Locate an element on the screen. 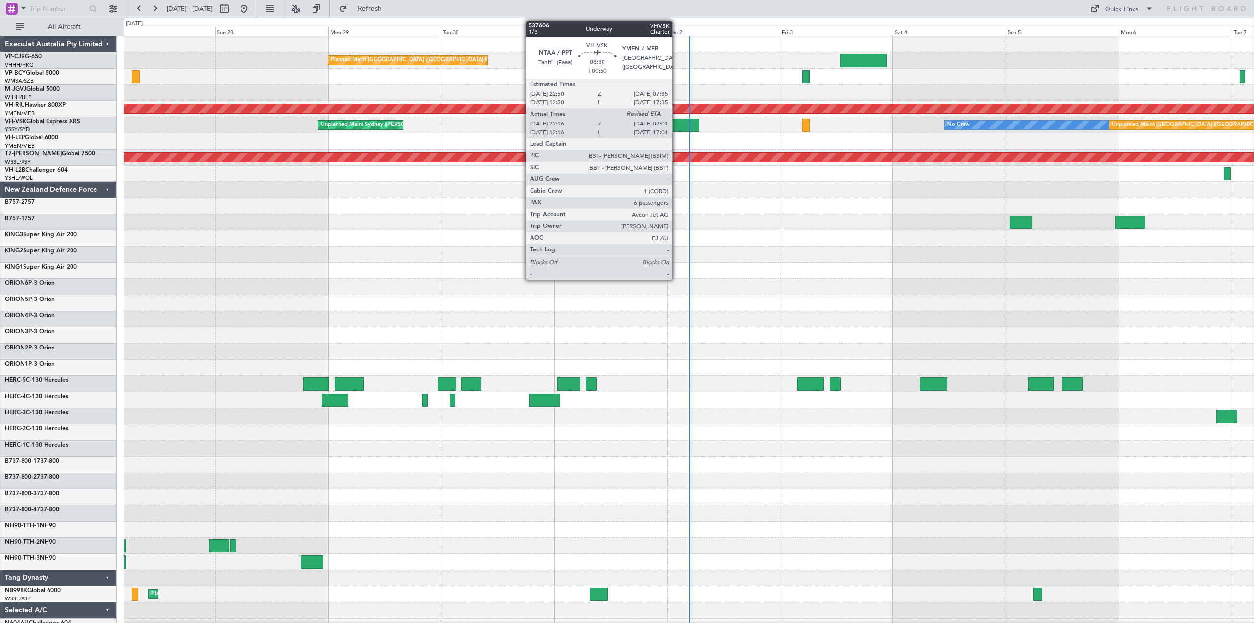 This screenshot has height=623, width=1254. span: HERC-3 is located at coordinates (15, 413).